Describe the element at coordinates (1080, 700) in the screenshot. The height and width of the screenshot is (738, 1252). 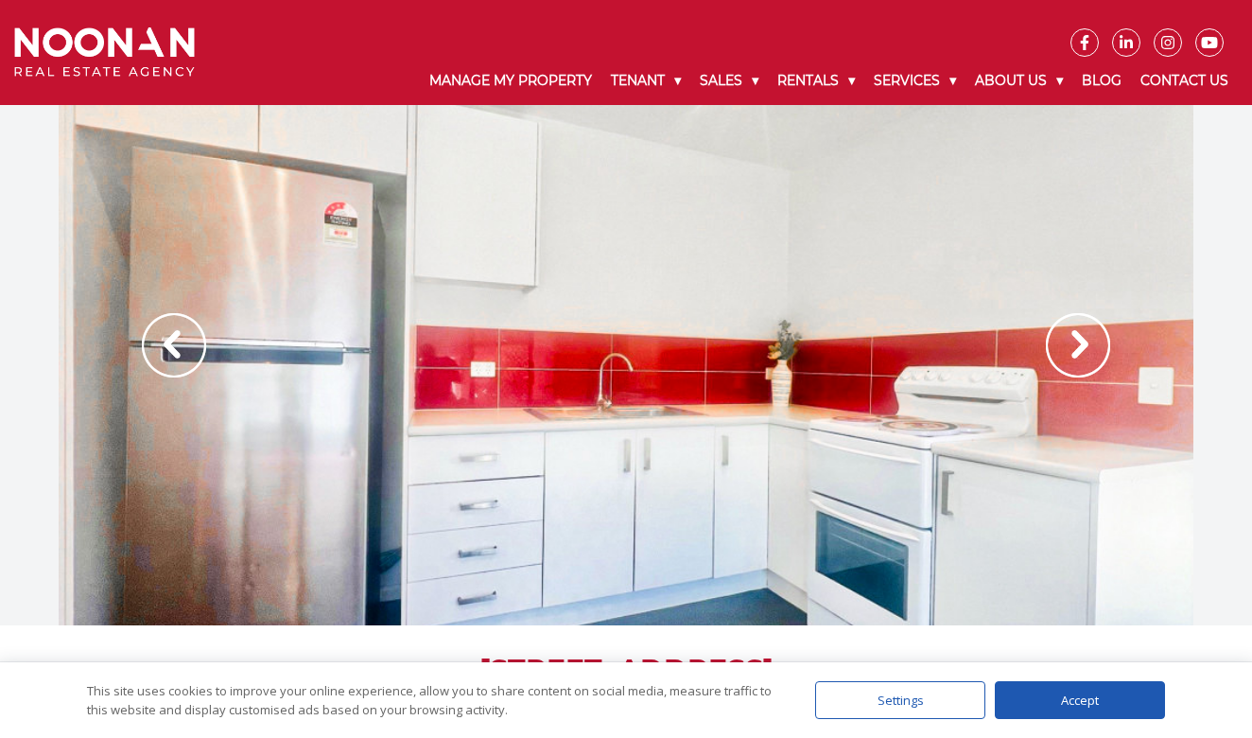
I see `div: Accept` at that location.